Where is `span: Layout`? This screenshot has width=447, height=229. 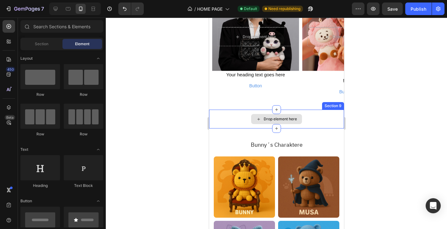 span: Layout is located at coordinates (26, 58).